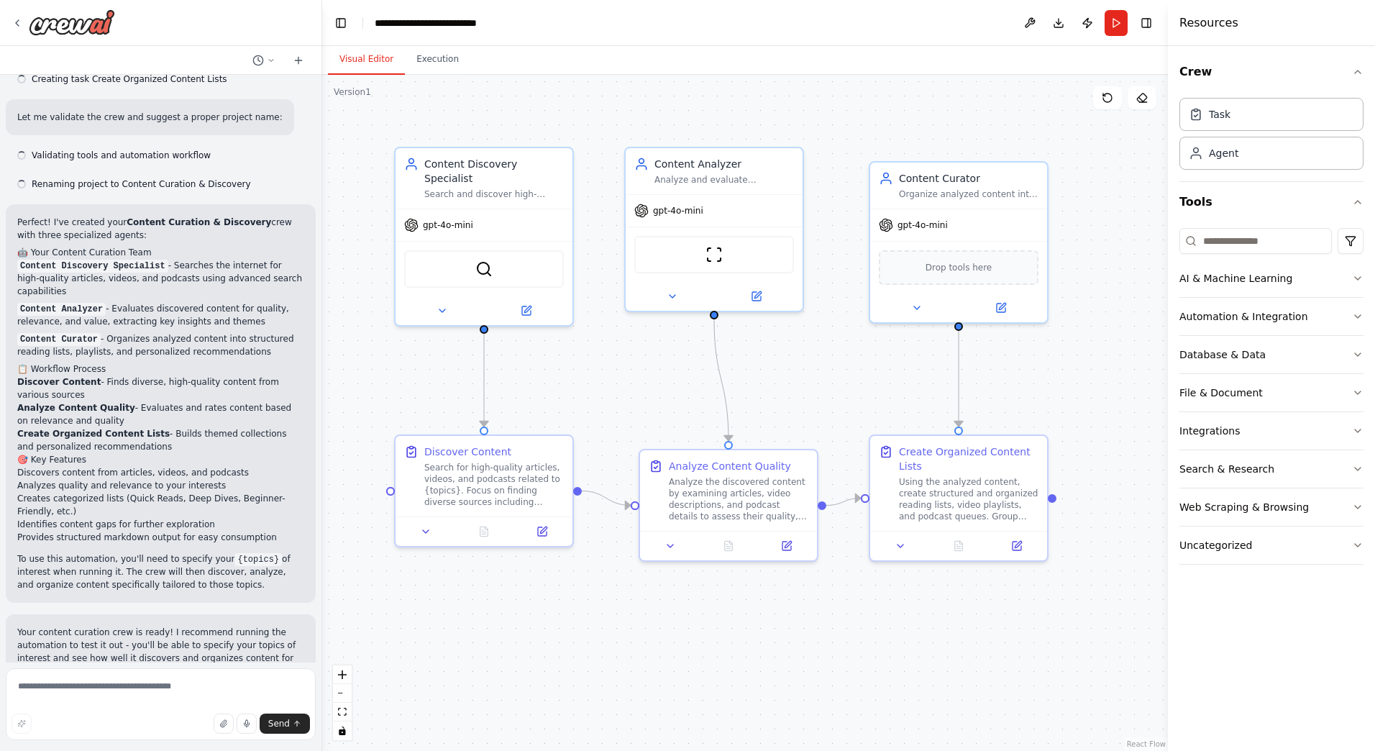 This screenshot has width=1375, height=751. I want to click on button: Execution, so click(437, 60).